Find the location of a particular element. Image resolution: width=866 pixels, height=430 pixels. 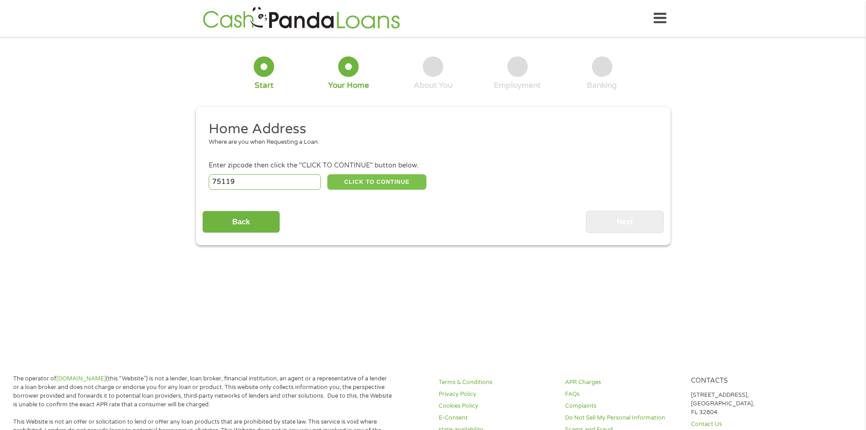

div: Start is located at coordinates (264, 85).